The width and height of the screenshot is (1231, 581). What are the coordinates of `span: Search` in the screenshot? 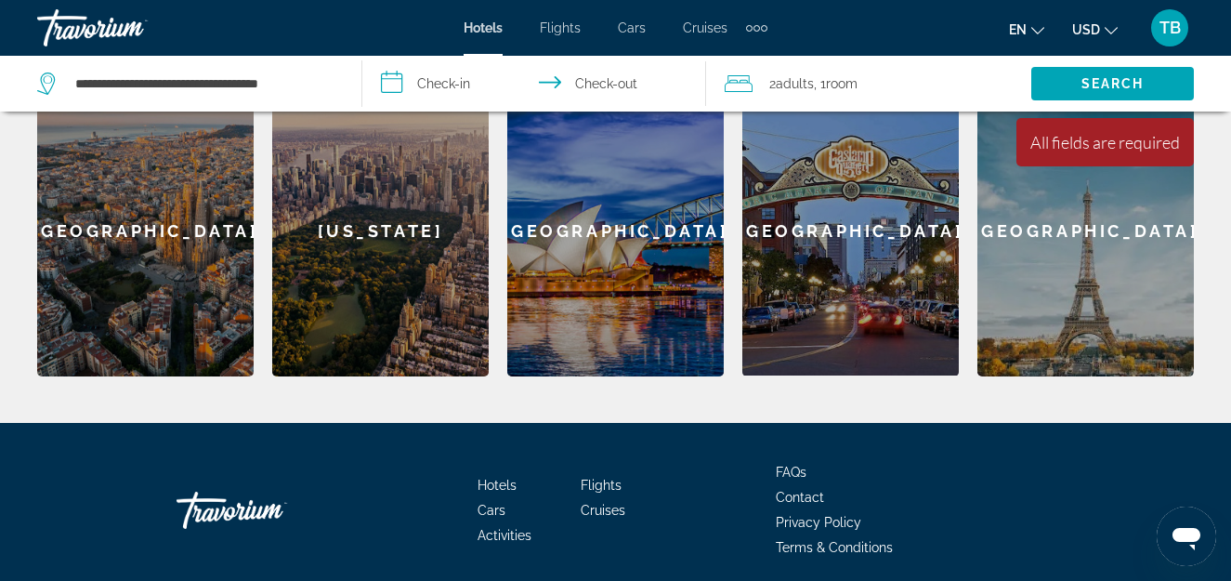 It's located at (1113, 84).